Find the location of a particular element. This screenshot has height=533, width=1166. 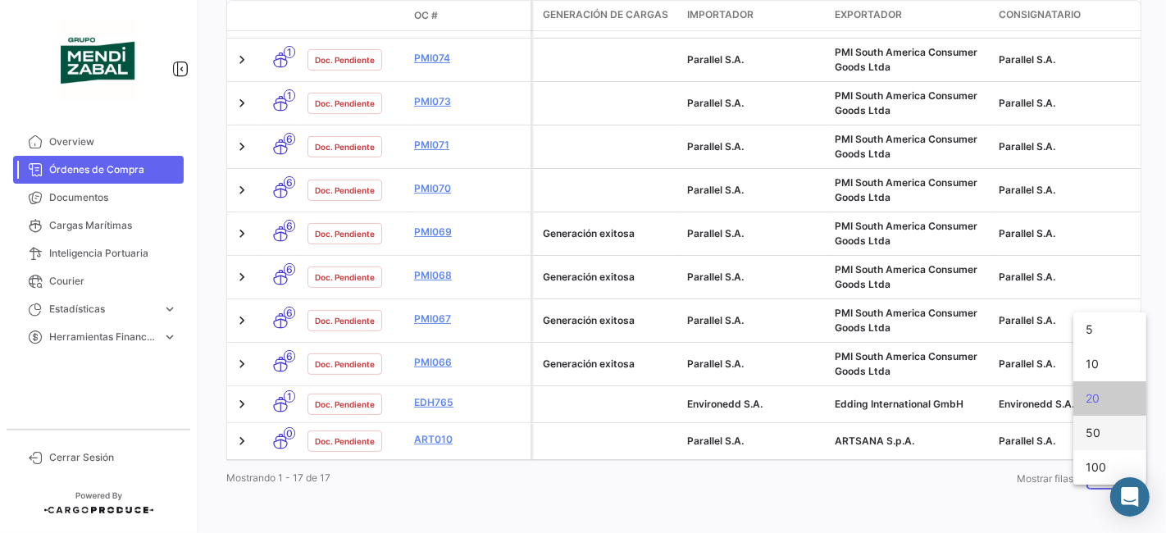

span: 5 is located at coordinates (1109, 329).